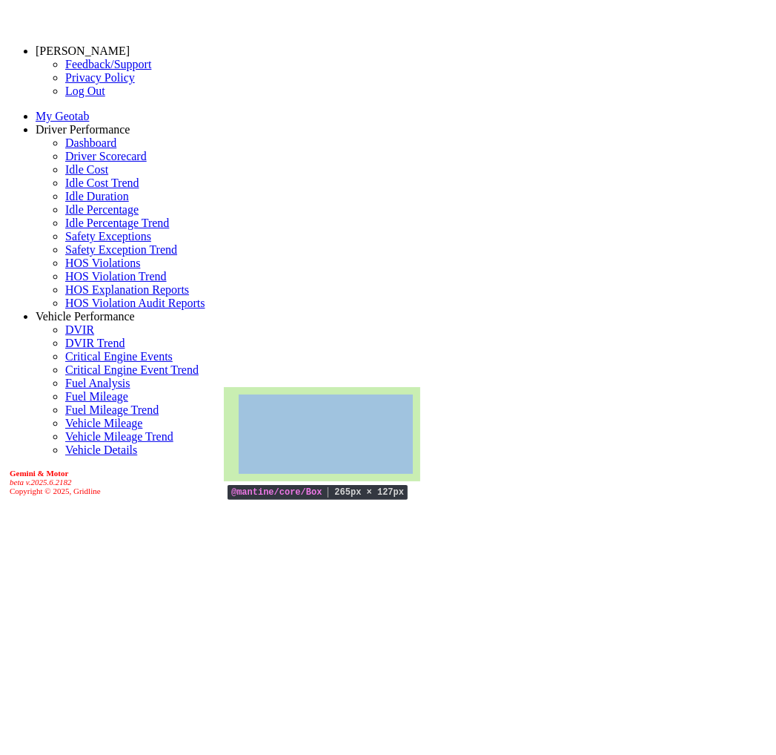  Describe the element at coordinates (108, 236) in the screenshot. I see `a: Safety Exceptions` at that location.